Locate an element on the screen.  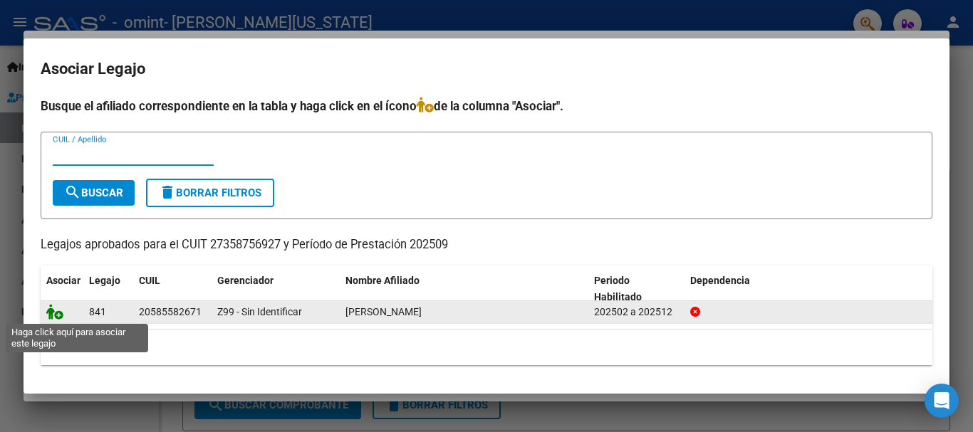
datatable-header-cell: Nombre Afiliado is located at coordinates (464, 289).